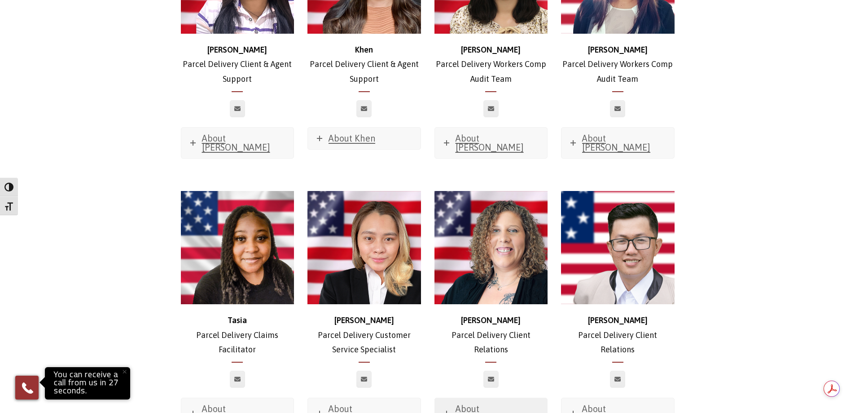 The image size is (855, 413). Describe the element at coordinates (27, 387) in the screenshot. I see `img: Phone icon` at that location.